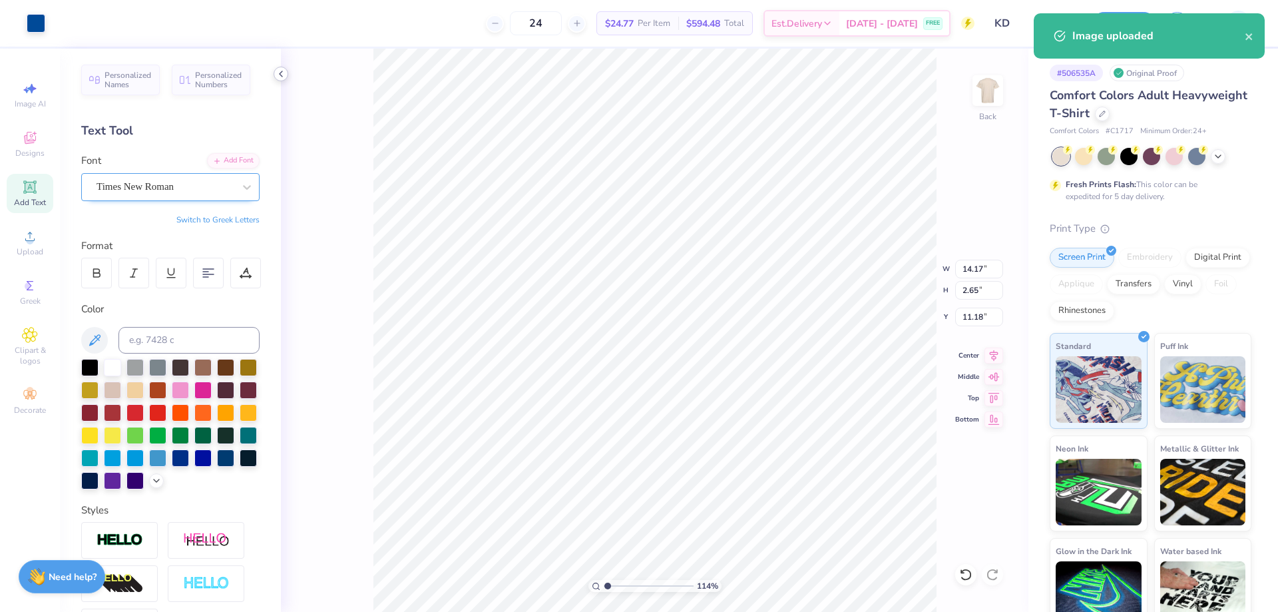 This screenshot has height=612, width=1278. I want to click on div: Text Tool, so click(170, 130).